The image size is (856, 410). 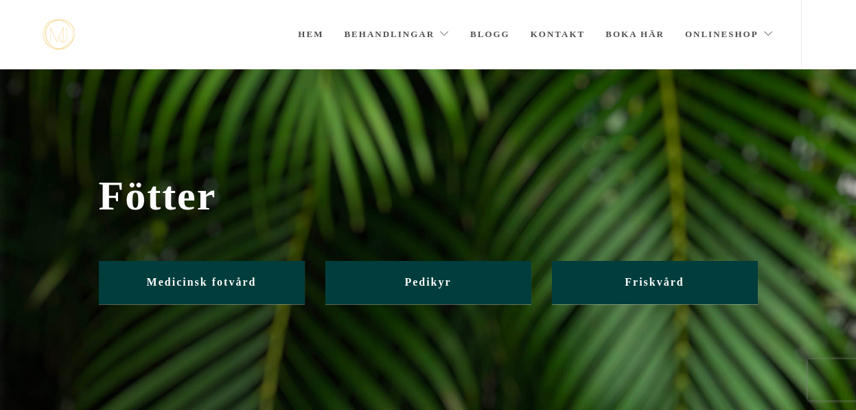 What do you see at coordinates (428, 282) in the screenshot?
I see `span: Pedikyr` at bounding box center [428, 282].